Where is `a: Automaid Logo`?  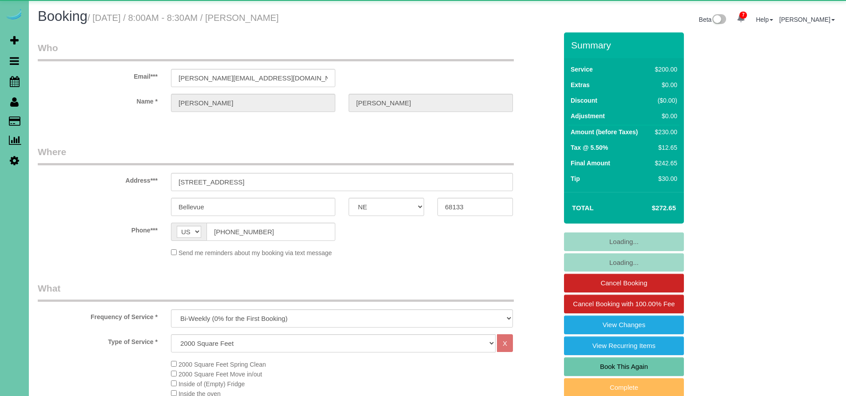
a: Automaid Logo is located at coordinates (14, 15).